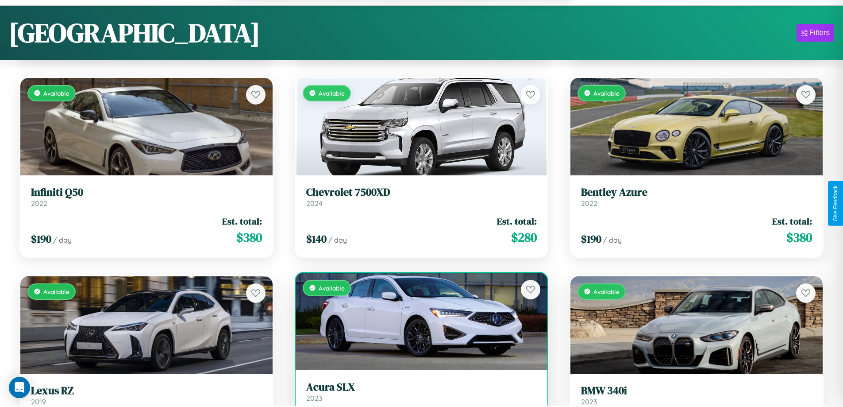  What do you see at coordinates (422, 387) in the screenshot?
I see `h3: Acura SLX` at bounding box center [422, 387].